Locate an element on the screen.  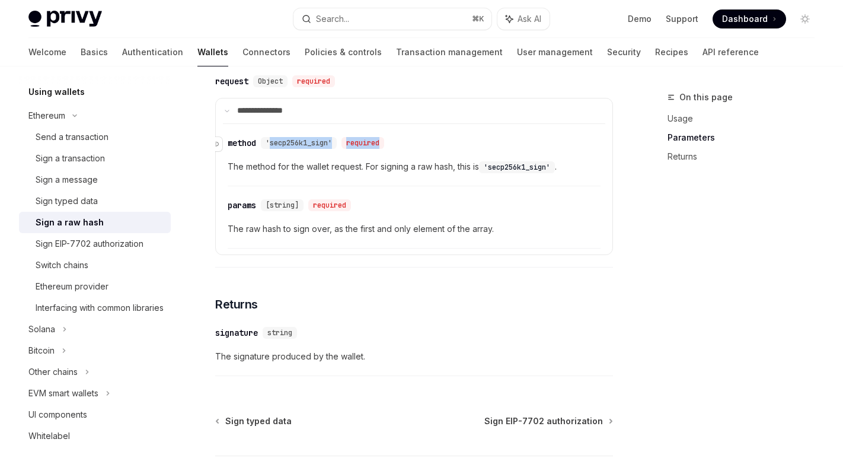
a: Parameters is located at coordinates (746, 138).